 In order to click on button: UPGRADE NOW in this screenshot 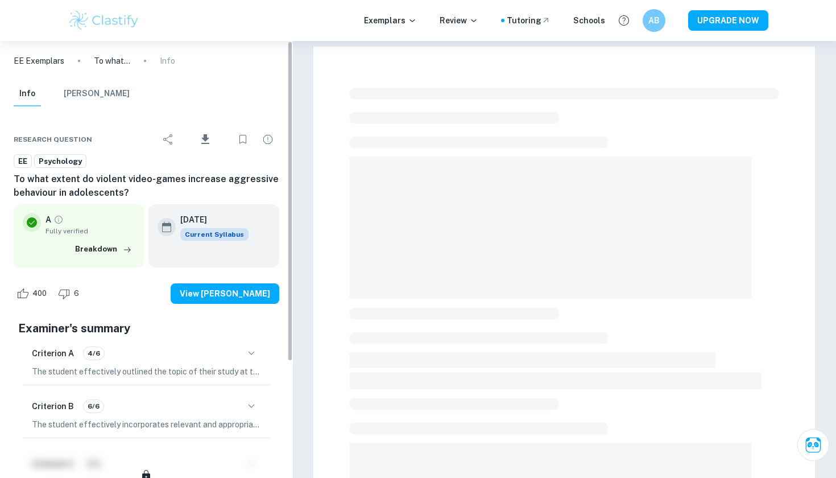, I will do `click(728, 20)`.